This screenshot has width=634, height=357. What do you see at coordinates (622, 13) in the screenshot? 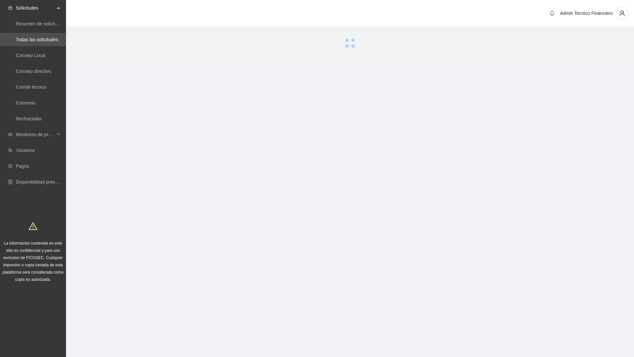
I see `span: user` at bounding box center [622, 13].